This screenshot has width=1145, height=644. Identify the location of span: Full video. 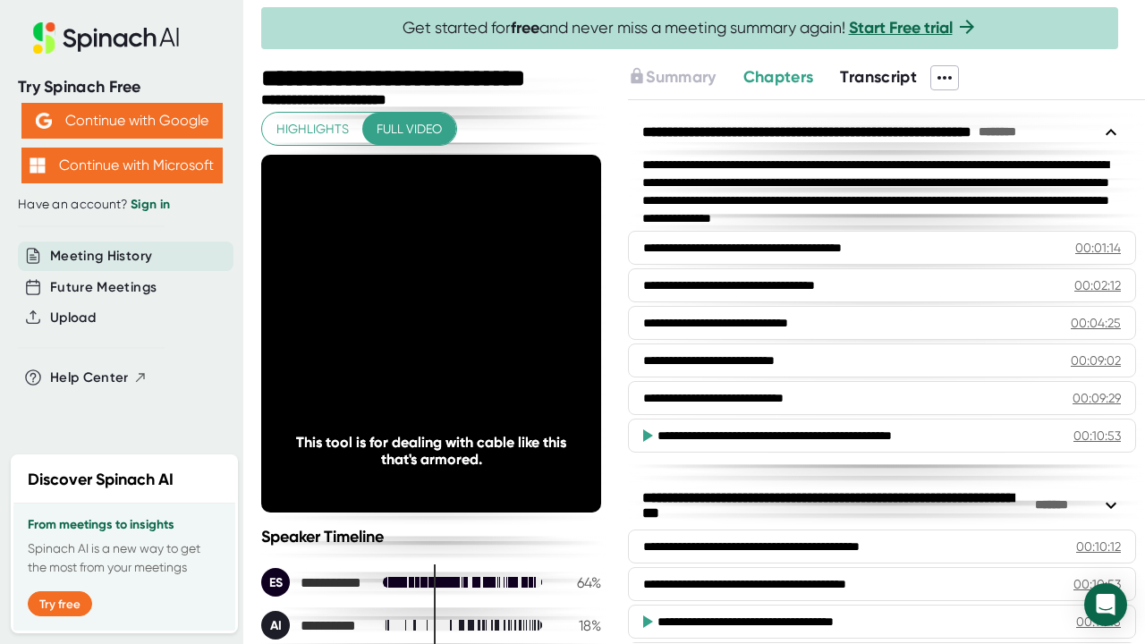
(409, 129).